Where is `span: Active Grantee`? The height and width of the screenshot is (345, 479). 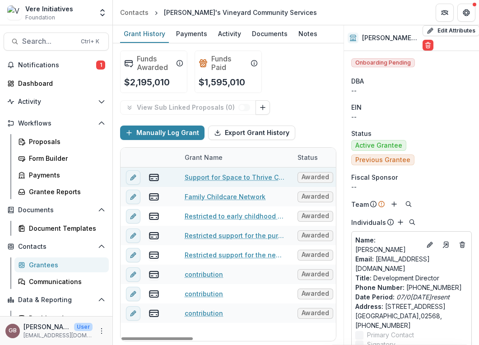
span: Active Grantee is located at coordinates (379, 145).